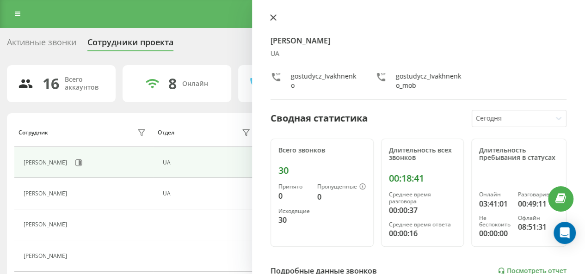  Describe the element at coordinates (341, 187) in the screenshot. I see `div: Пропущенные` at that location.